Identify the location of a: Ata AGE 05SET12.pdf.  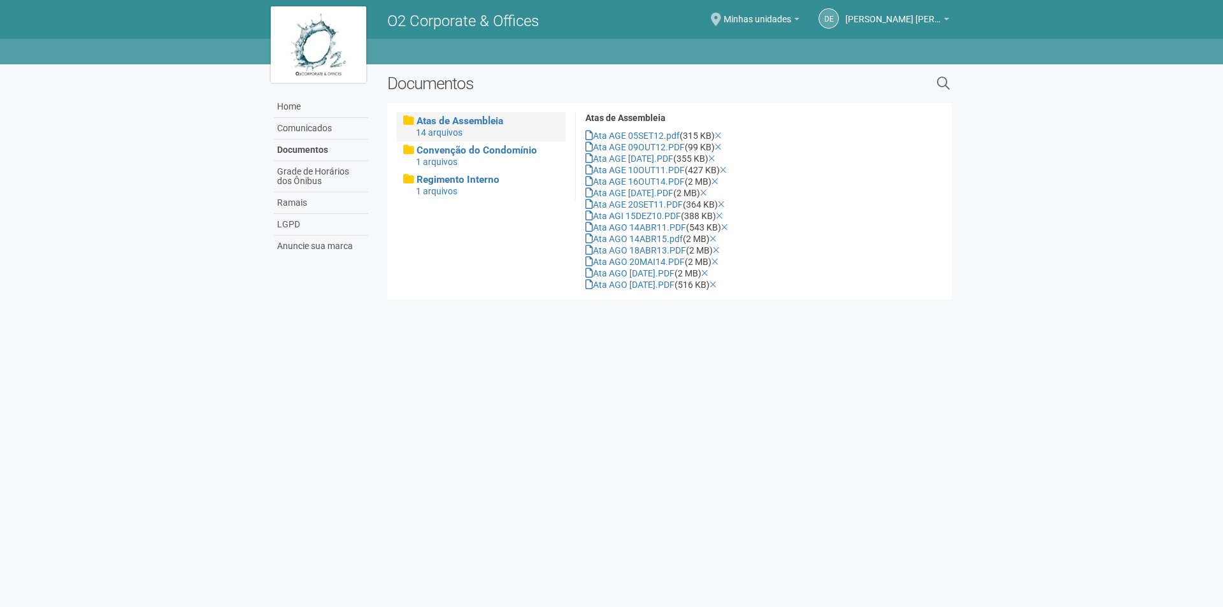
(633, 136).